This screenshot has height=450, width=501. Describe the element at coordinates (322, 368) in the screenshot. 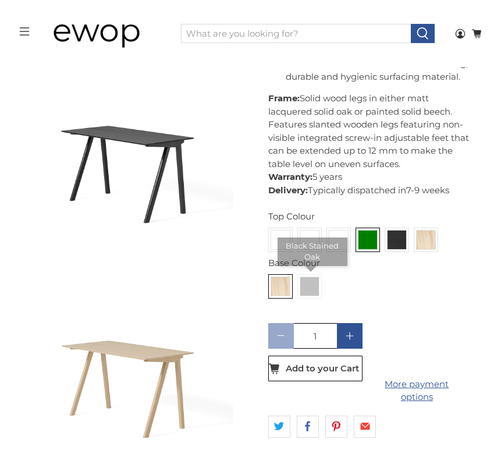

I see `span: Add to your Cart` at that location.